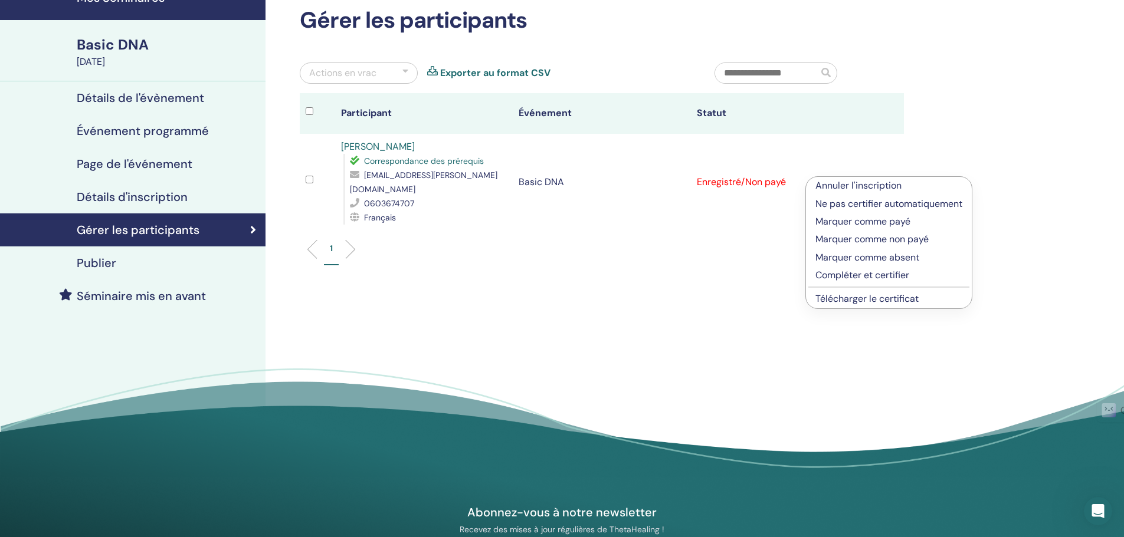 The width and height of the screenshot is (1124, 537). I want to click on p: Ne pas certifier automatiquement, so click(888, 204).